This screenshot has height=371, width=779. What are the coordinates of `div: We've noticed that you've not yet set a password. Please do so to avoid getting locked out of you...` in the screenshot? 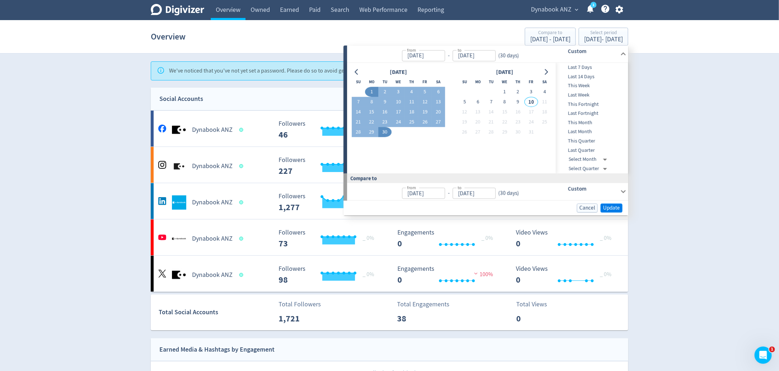 It's located at (318, 71).